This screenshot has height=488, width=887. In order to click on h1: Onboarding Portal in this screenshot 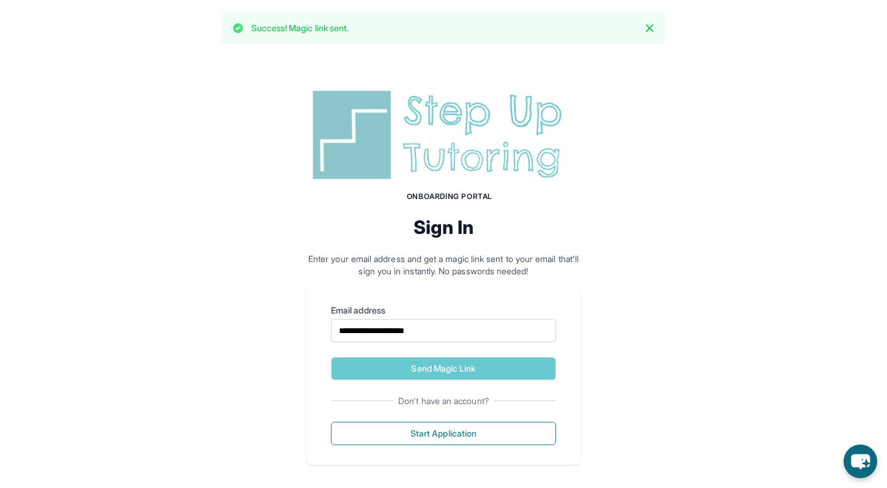, I will do `click(450, 196)`.